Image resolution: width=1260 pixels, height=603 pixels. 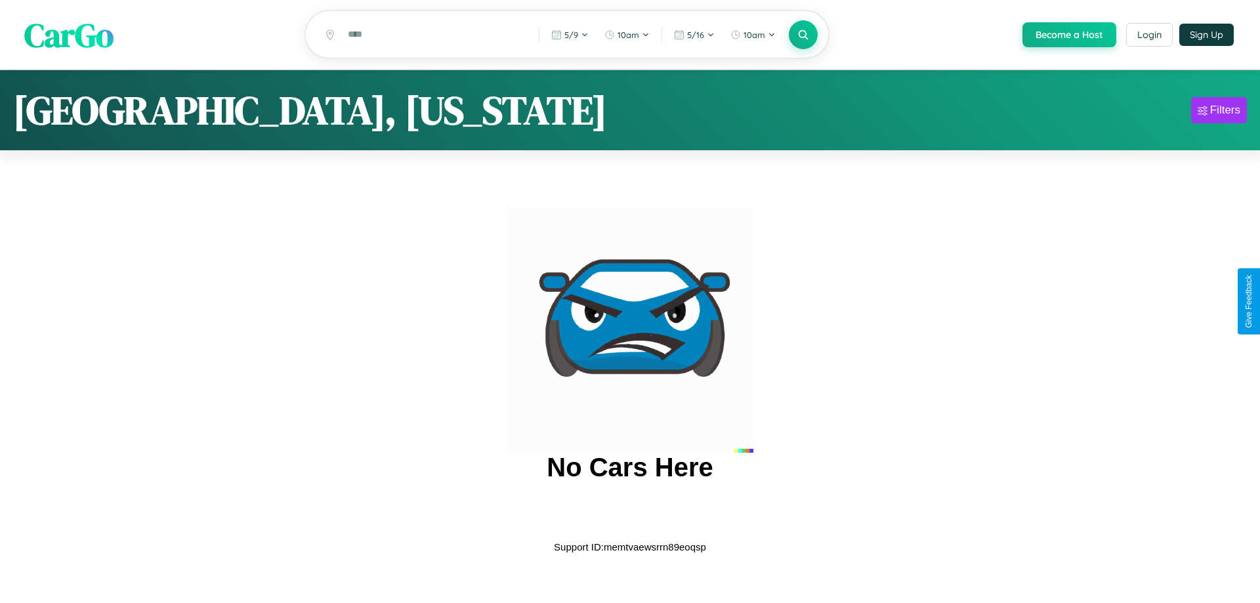 What do you see at coordinates (571, 35) in the screenshot?
I see `span: 5 / 9` at bounding box center [571, 35].